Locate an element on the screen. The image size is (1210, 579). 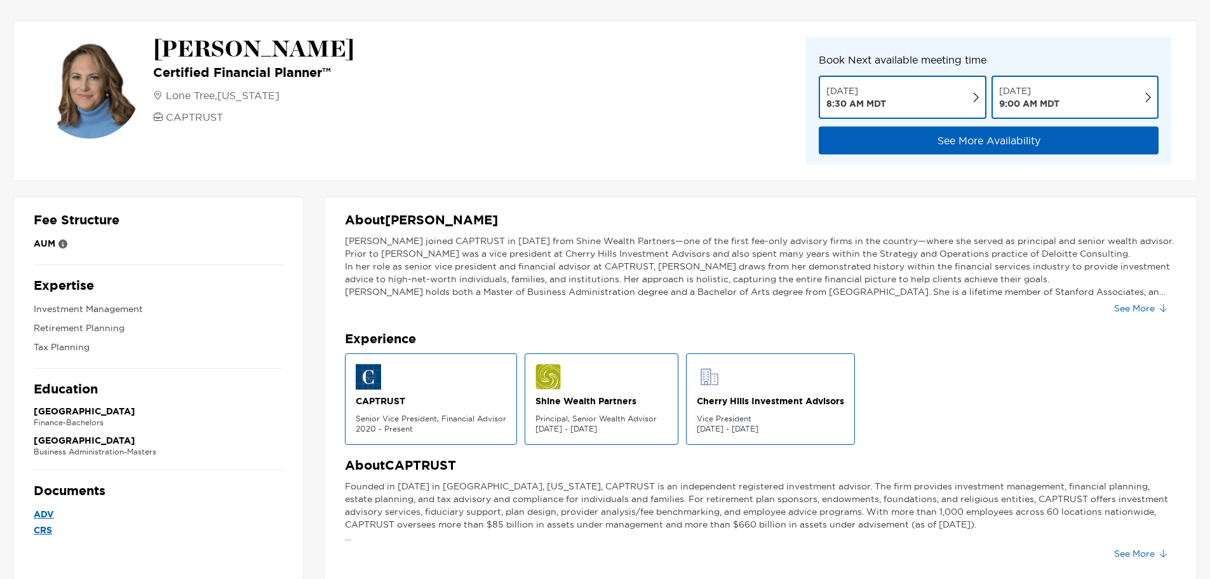
p: Tax Planning is located at coordinates (158, 347).